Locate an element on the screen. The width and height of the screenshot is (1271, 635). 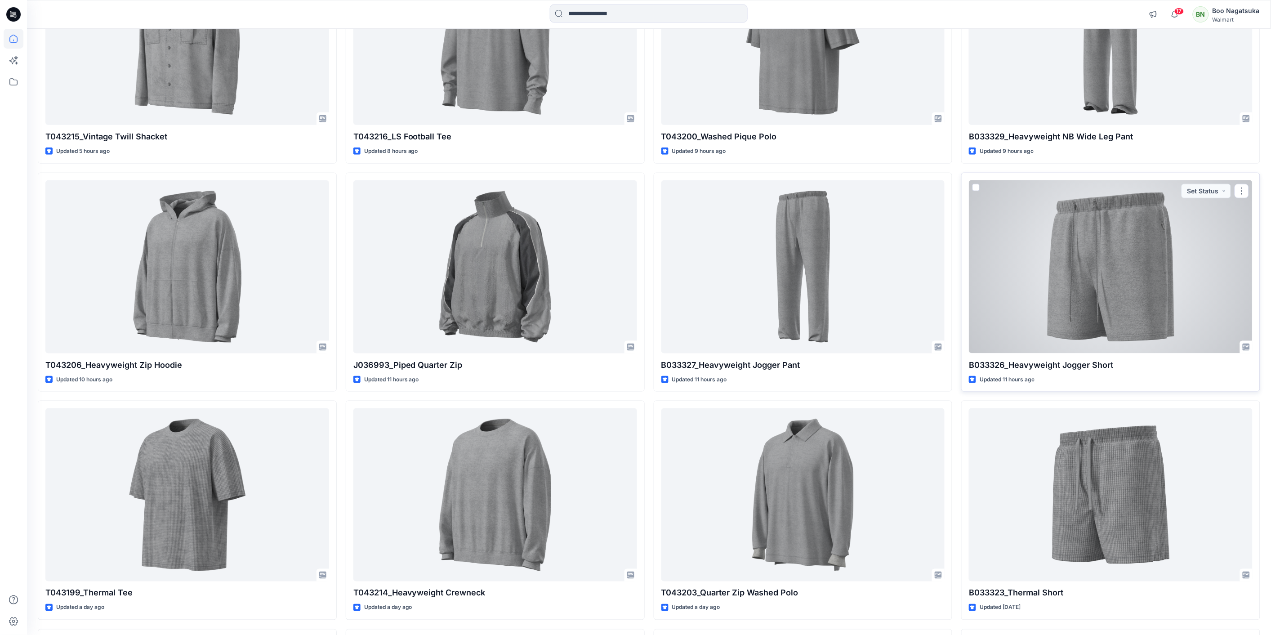
p: B033323_Thermal Short is located at coordinates (1110, 593).